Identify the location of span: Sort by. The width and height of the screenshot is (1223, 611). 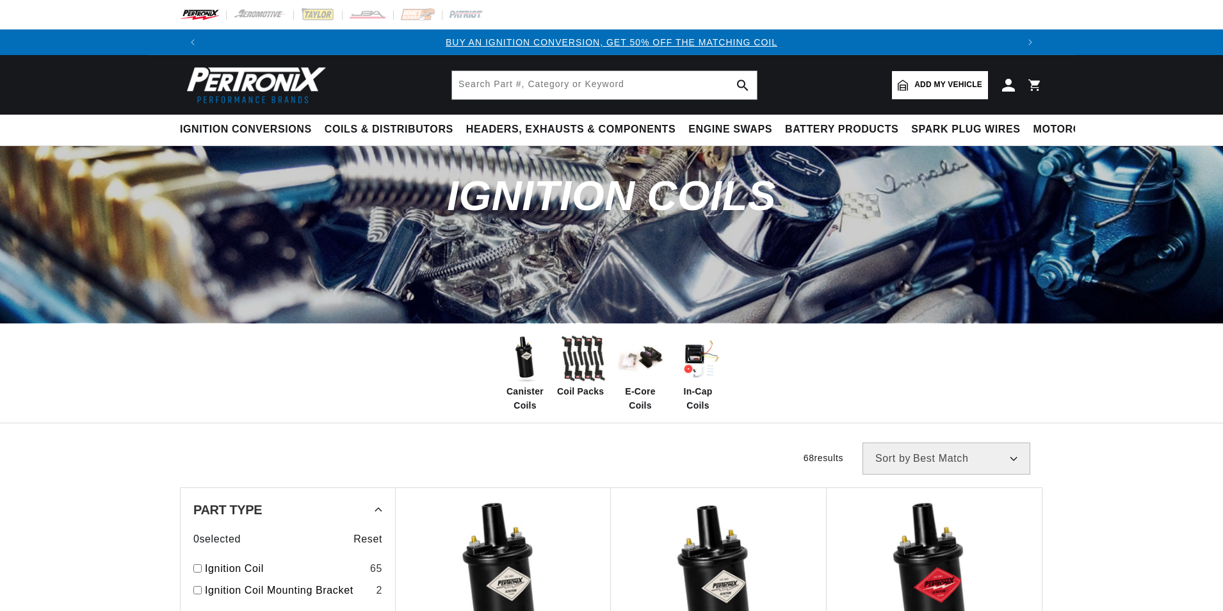
(893, 458).